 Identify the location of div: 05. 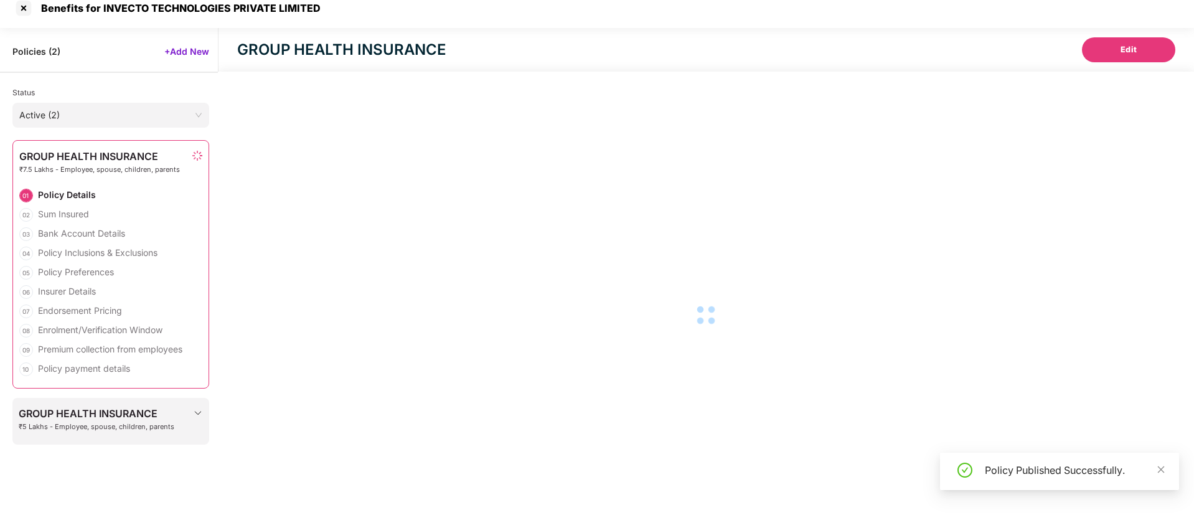
(26, 273).